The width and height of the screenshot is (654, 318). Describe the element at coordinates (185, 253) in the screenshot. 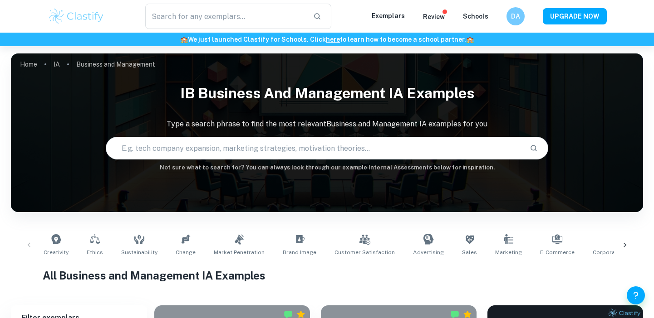

I see `span: Change` at that location.